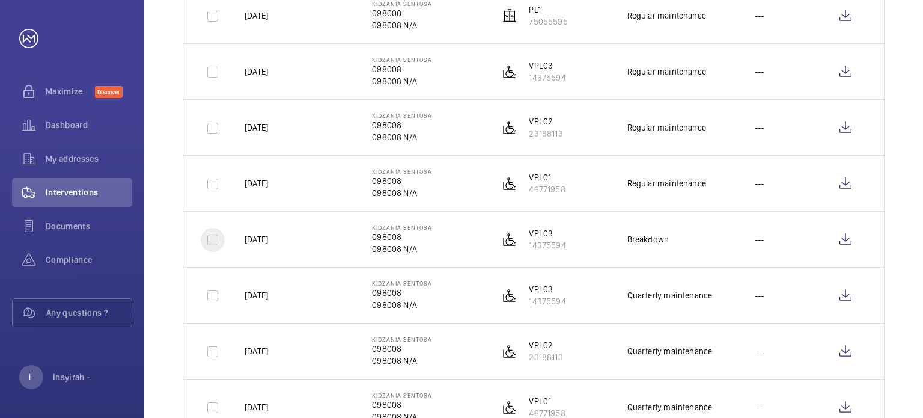 The height and width of the screenshot is (418, 923). What do you see at coordinates (649, 239) in the screenshot?
I see `div: Breakdown` at bounding box center [649, 239].